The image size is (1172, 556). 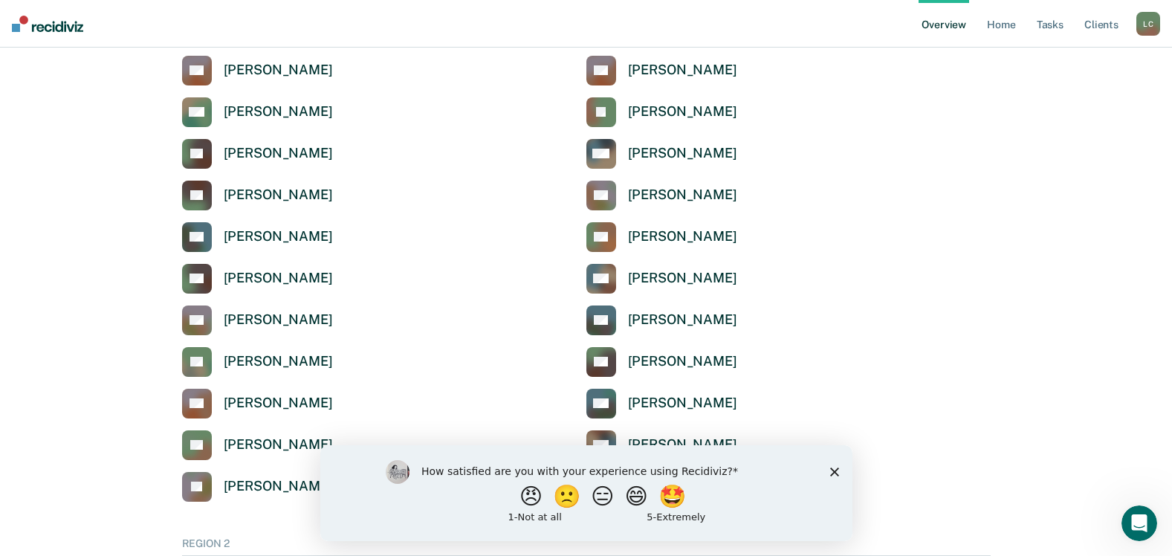 I want to click on button: 3, so click(x=283, y=51).